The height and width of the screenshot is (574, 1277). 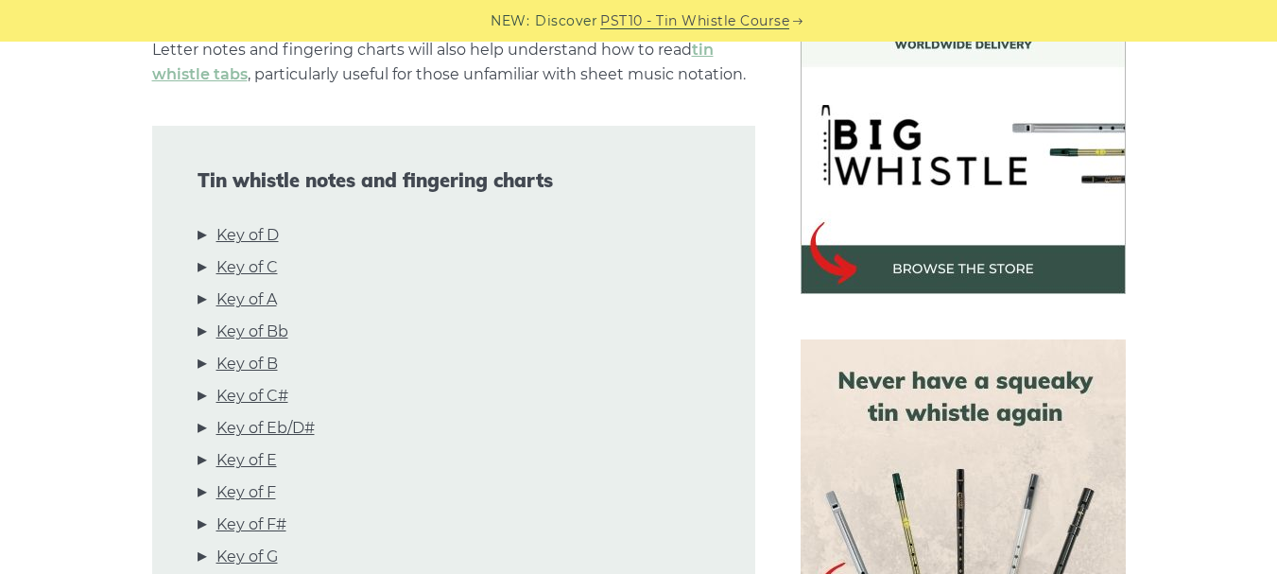 What do you see at coordinates (252, 396) in the screenshot?
I see `a: Key of C#` at bounding box center [252, 396].